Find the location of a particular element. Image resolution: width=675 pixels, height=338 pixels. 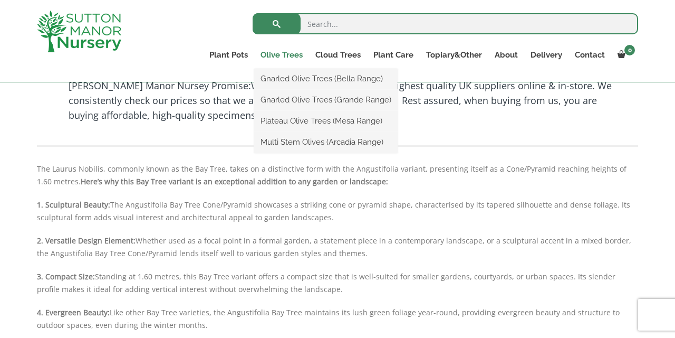

a: 0 is located at coordinates (625, 55).